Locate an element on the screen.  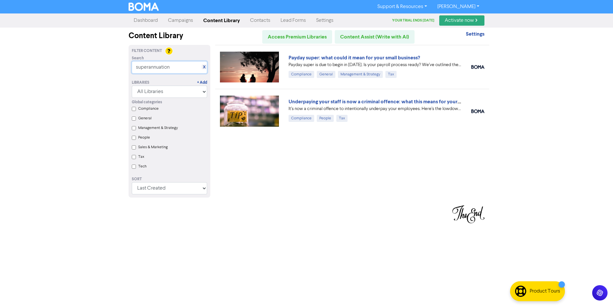
div: Content Library is located at coordinates (169, 36).